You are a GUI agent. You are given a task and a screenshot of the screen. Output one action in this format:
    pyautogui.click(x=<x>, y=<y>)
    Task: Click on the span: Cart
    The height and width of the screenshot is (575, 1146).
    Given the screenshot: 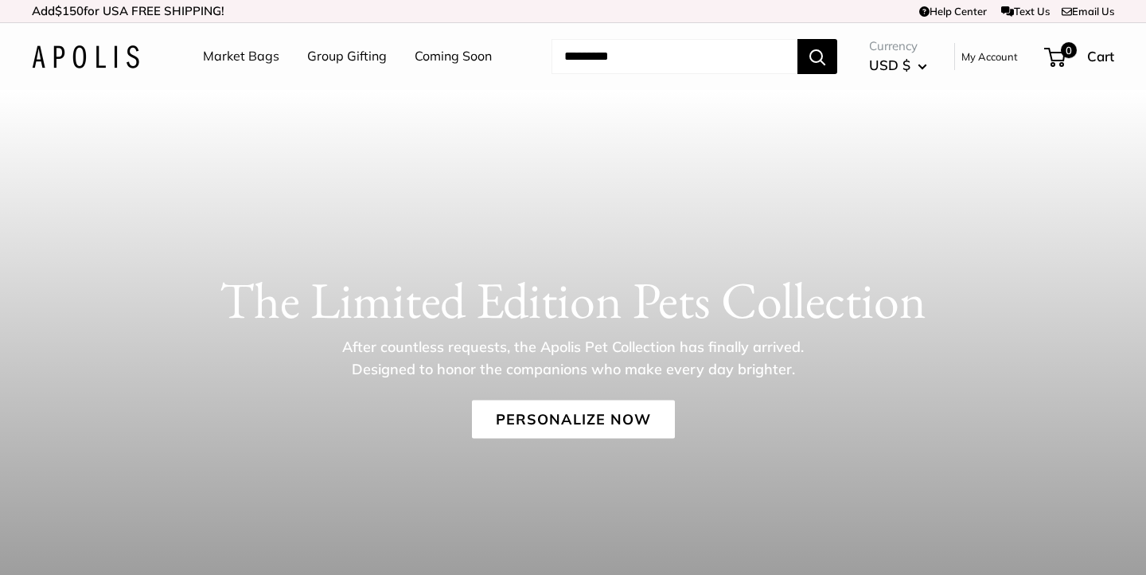 What is the action you would take?
    pyautogui.click(x=1101, y=56)
    